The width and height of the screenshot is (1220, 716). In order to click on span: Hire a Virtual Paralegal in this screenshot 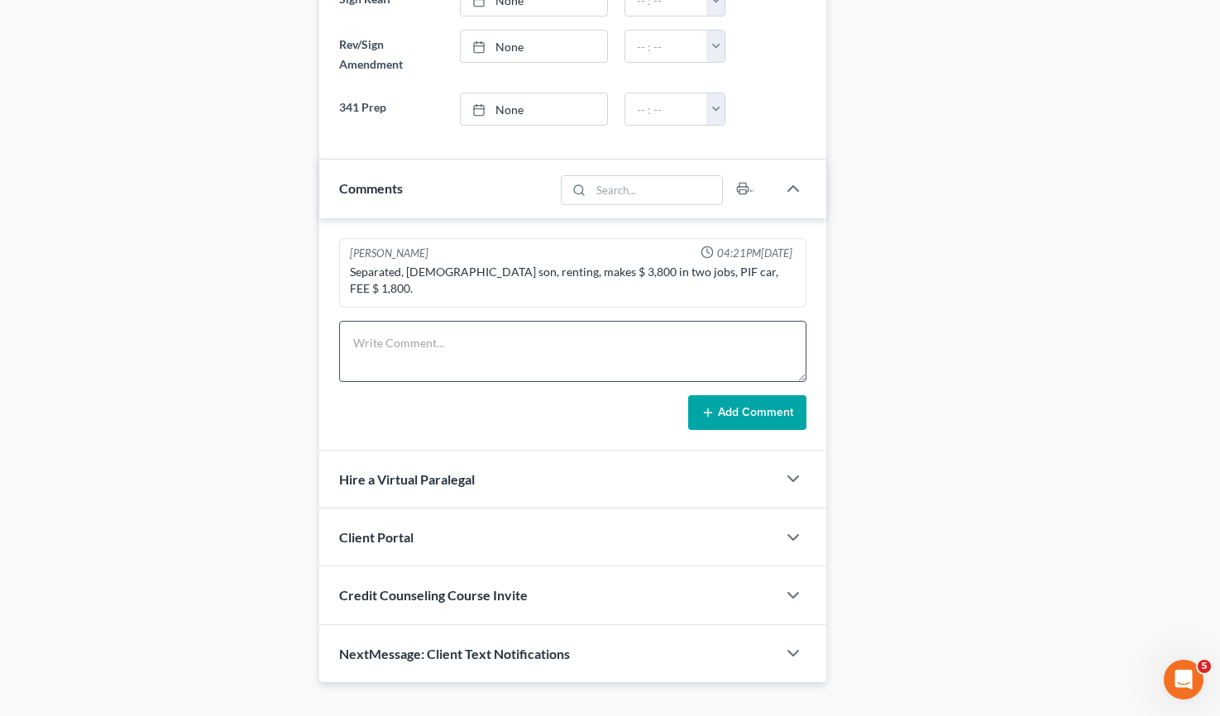, I will do `click(407, 479)`.